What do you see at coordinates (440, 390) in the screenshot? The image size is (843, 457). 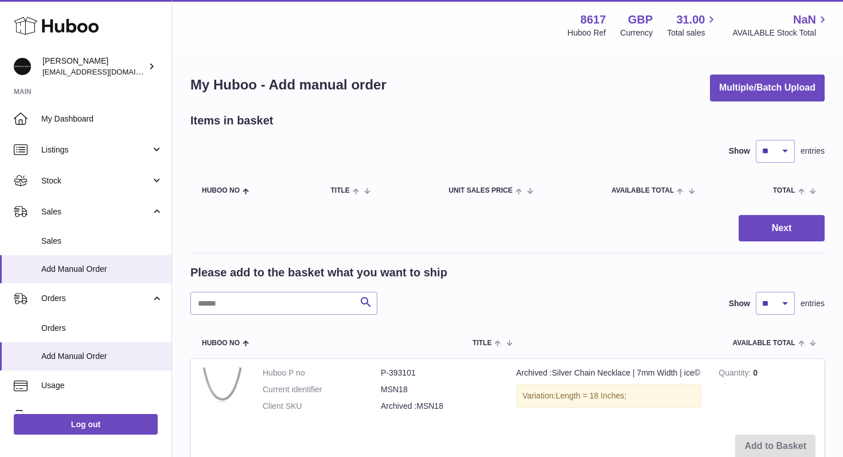 I see `dd: MSN18` at bounding box center [440, 390].